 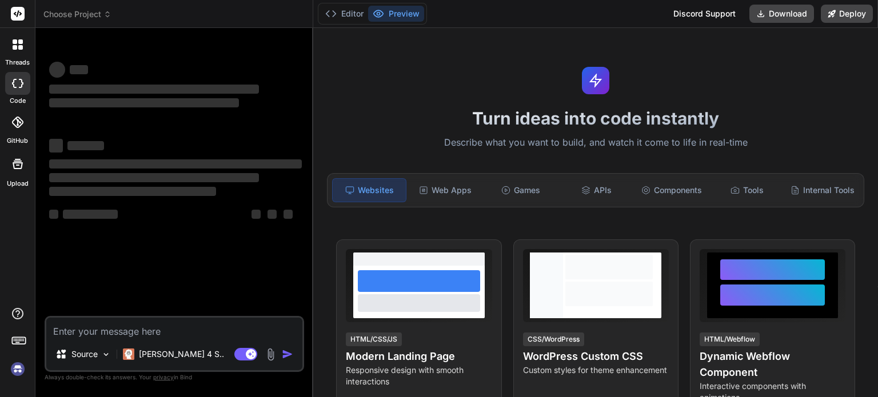 What do you see at coordinates (163, 377) in the screenshot?
I see `span: privacy` at bounding box center [163, 377].